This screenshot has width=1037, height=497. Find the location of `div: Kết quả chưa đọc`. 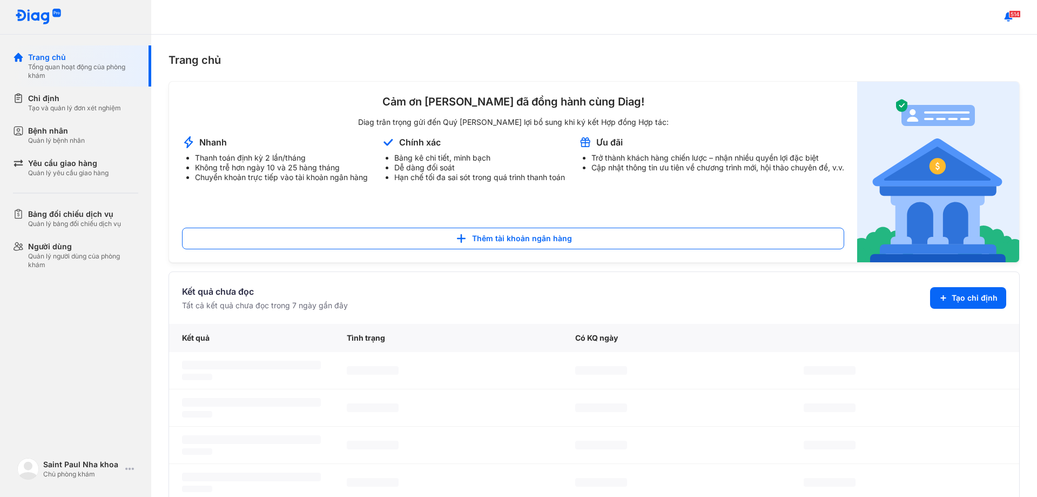

div: Kết quả chưa đọc is located at coordinates (265, 291).